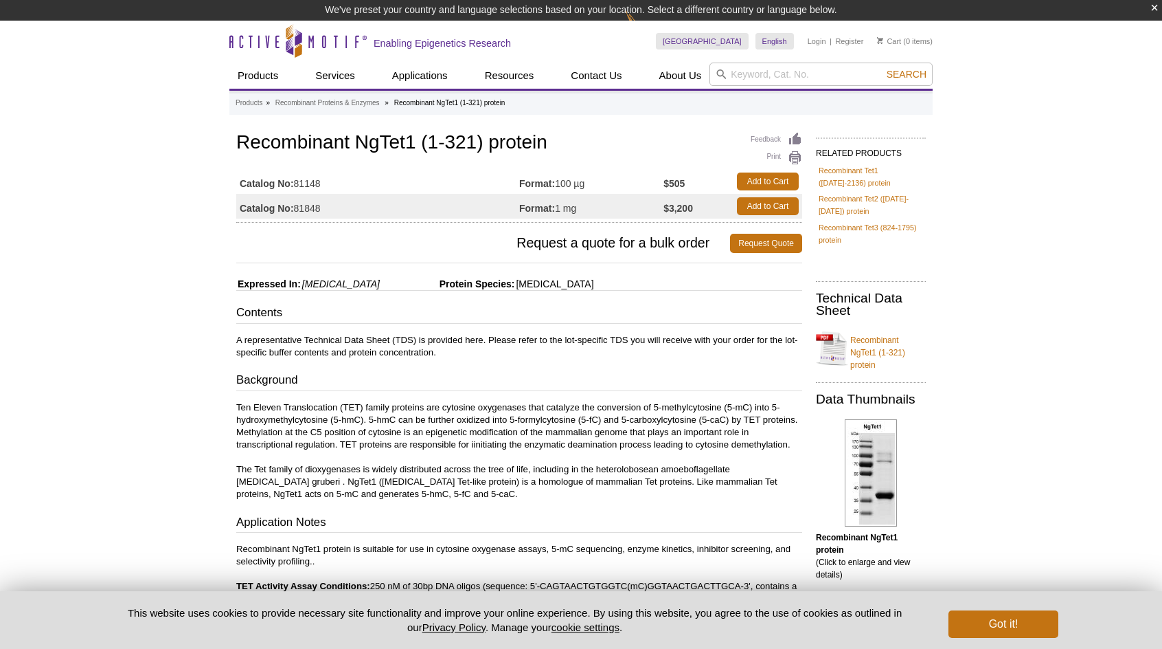  I want to click on h1: Recombinant NgTet1 (1-321) protein, so click(519, 144).